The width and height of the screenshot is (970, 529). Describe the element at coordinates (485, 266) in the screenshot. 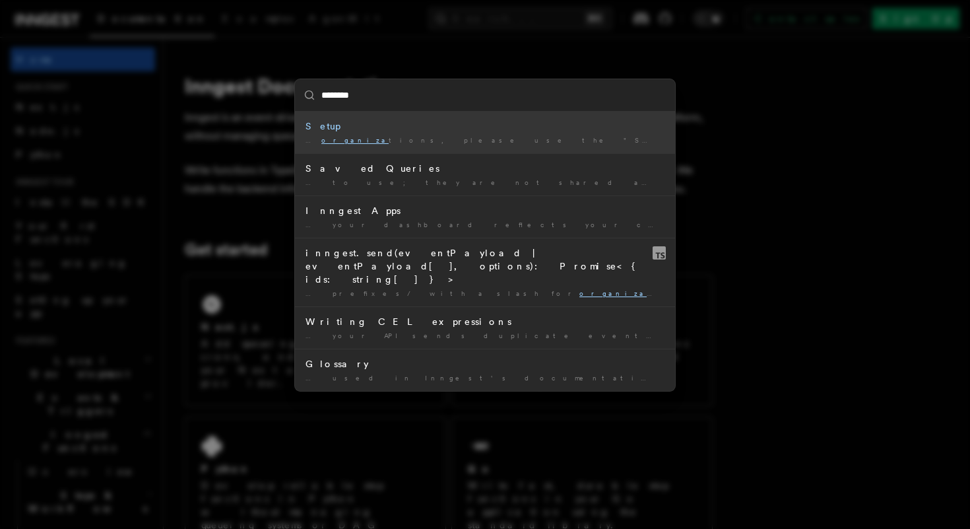

I see `div: inngest.send(eventPayload | eventPayload[], options): Promise<{ ids: string[] }>` at that location.